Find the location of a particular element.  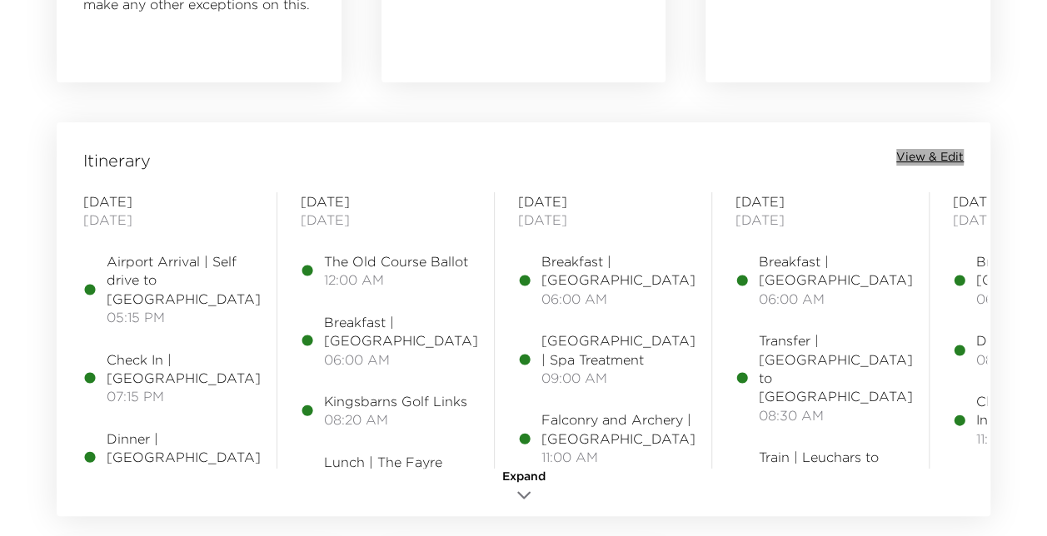

span: Departure is located at coordinates (1009, 341).